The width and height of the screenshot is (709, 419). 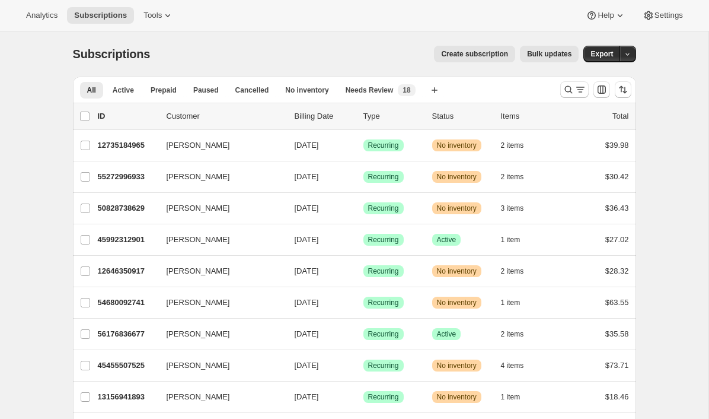 What do you see at coordinates (91, 90) in the screenshot?
I see `span: All` at bounding box center [91, 90].